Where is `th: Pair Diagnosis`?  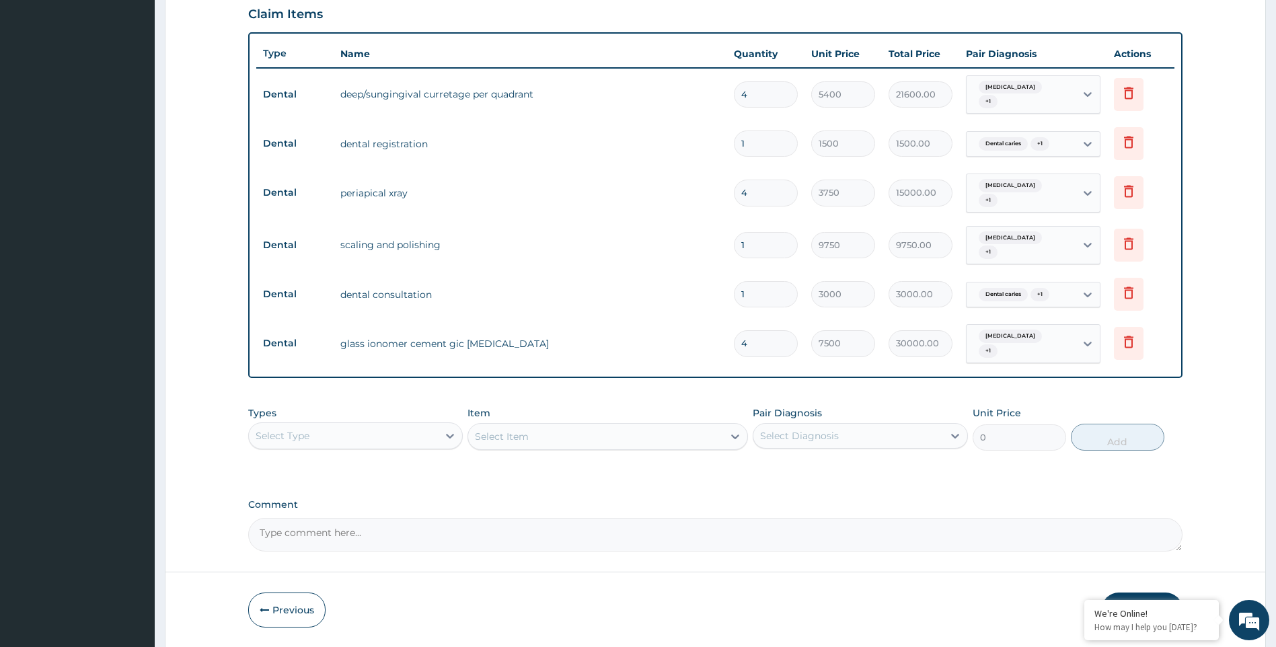 th: Pair Diagnosis is located at coordinates (1033, 54).